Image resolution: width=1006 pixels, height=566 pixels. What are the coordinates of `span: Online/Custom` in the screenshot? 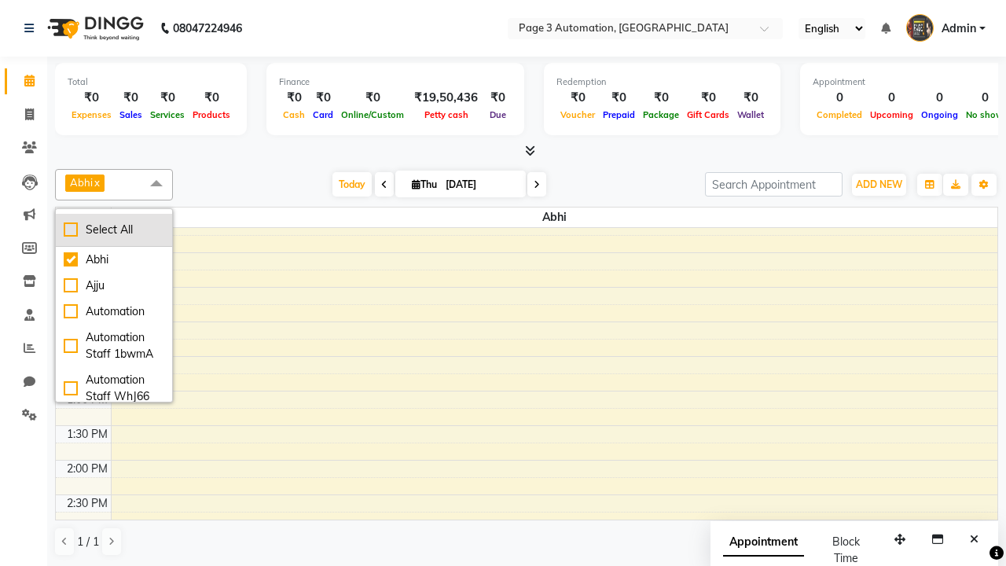 It's located at (373, 115).